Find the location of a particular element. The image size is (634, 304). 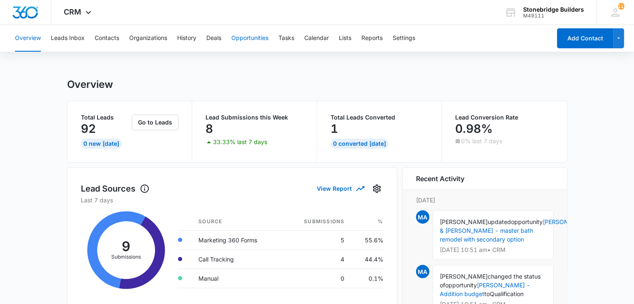

td: 5 is located at coordinates (317, 240).